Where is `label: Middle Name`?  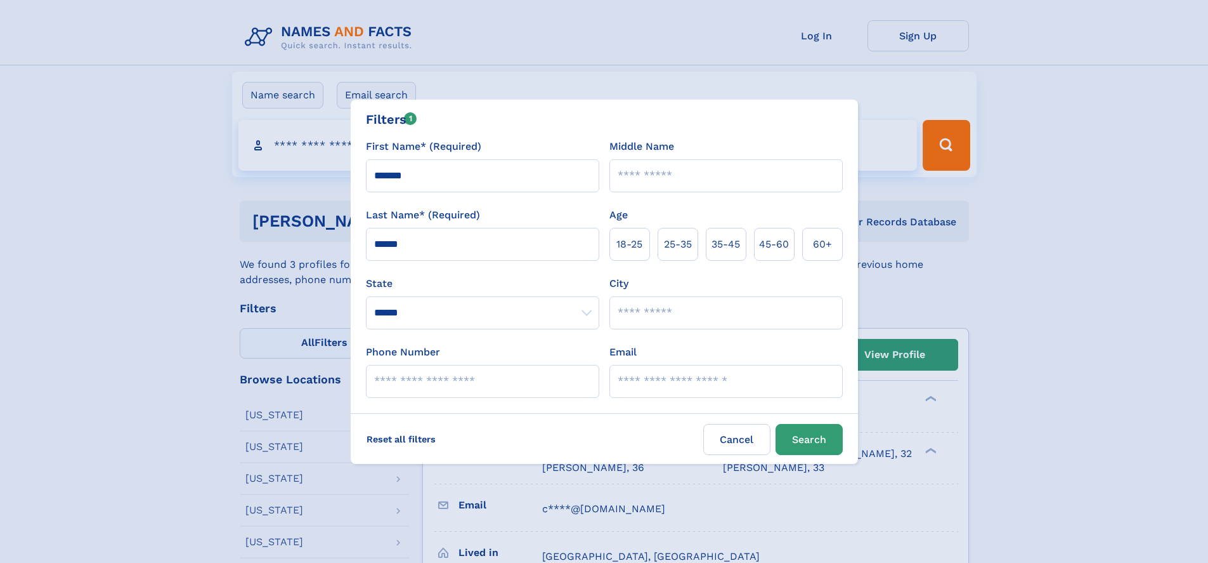
label: Middle Name is located at coordinates (642, 147).